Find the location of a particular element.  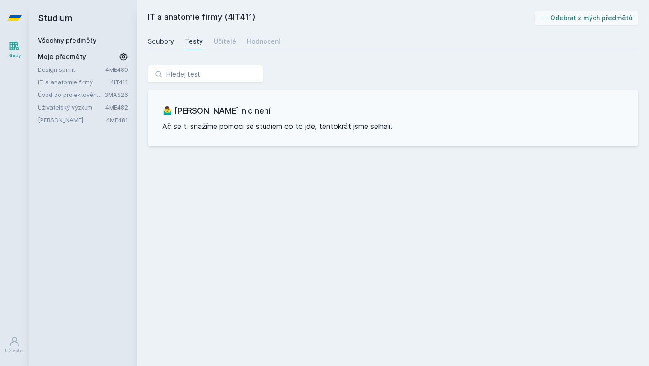

input: Hledej test is located at coordinates (205, 74).